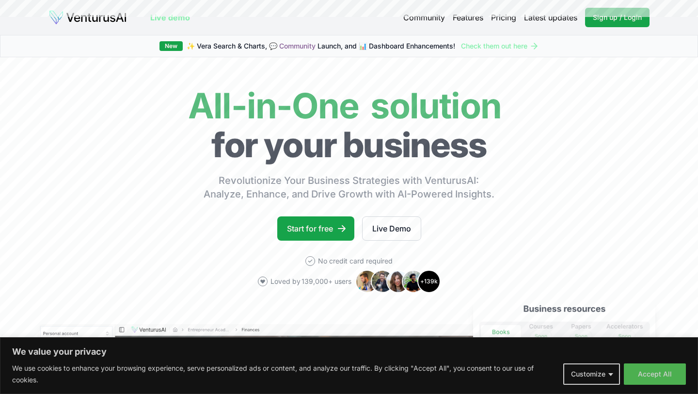 The width and height of the screenshot is (698, 394). Describe the element at coordinates (383, 281) in the screenshot. I see `img: Avatar 2` at that location.